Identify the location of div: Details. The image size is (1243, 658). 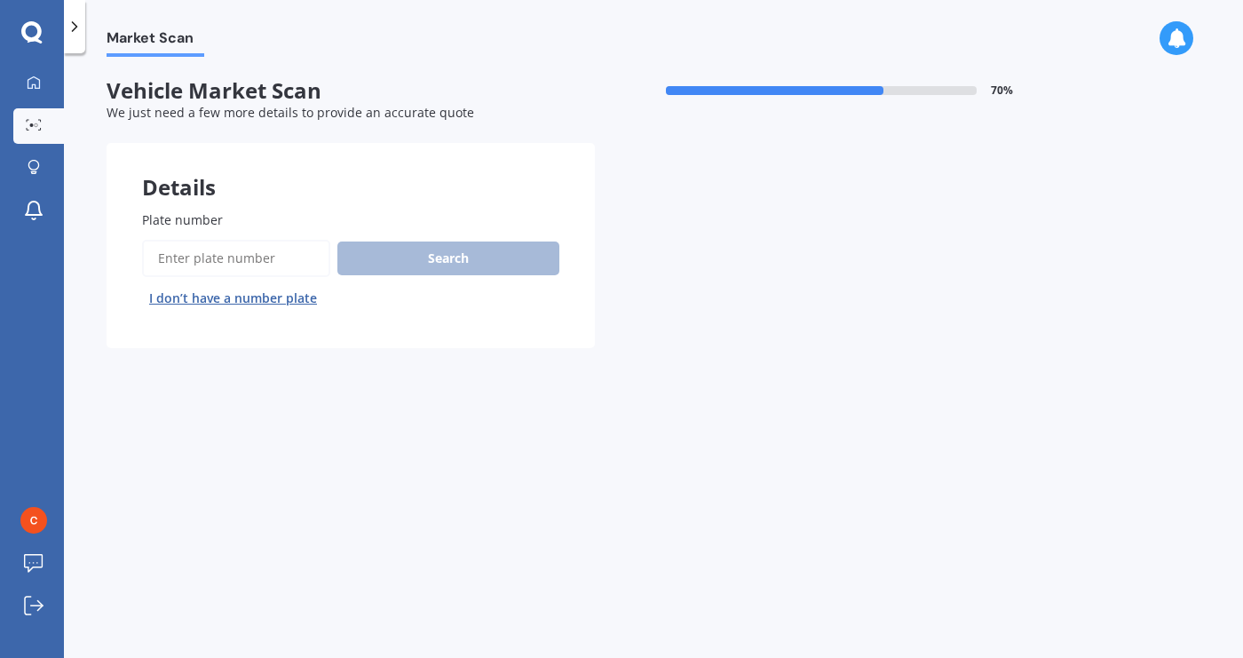
(351, 170).